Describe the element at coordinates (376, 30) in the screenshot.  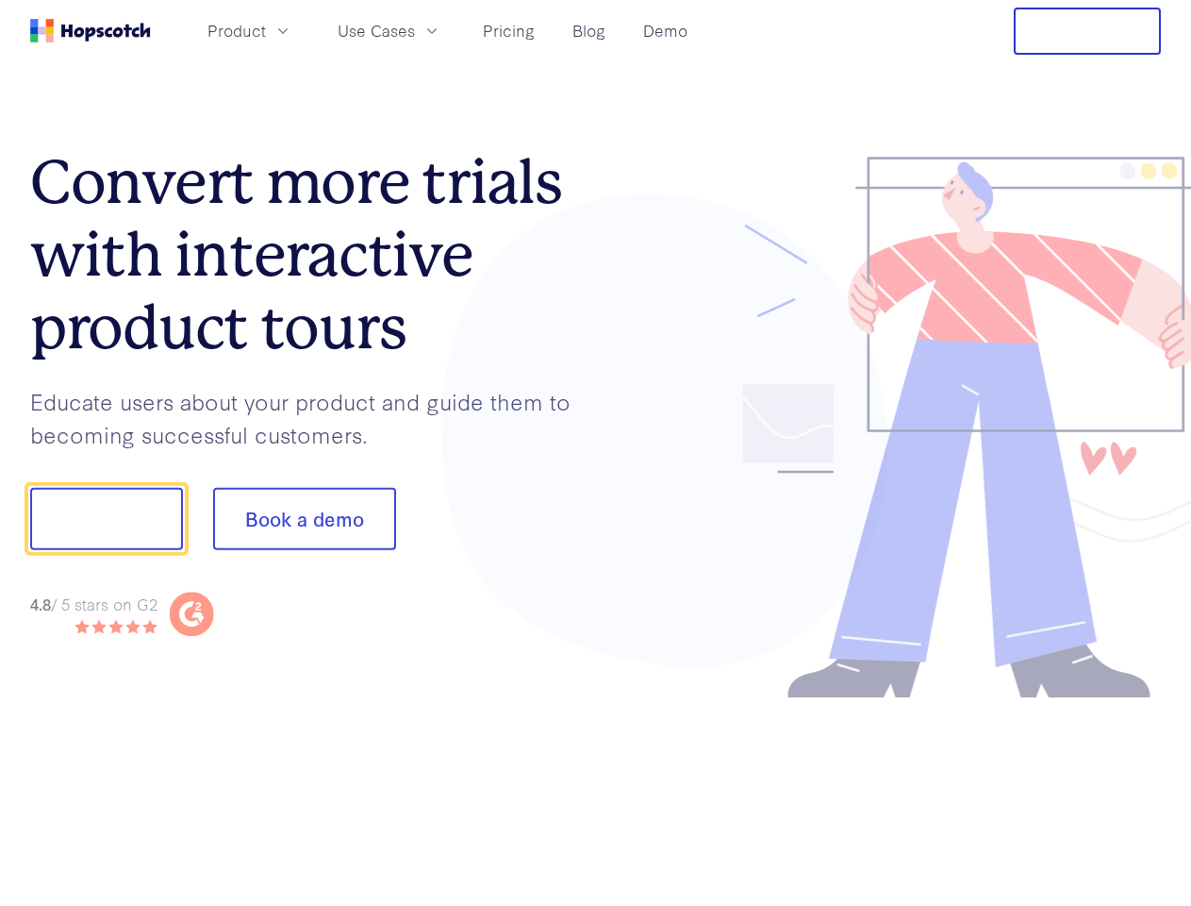
I see `span: Use Cases` at that location.